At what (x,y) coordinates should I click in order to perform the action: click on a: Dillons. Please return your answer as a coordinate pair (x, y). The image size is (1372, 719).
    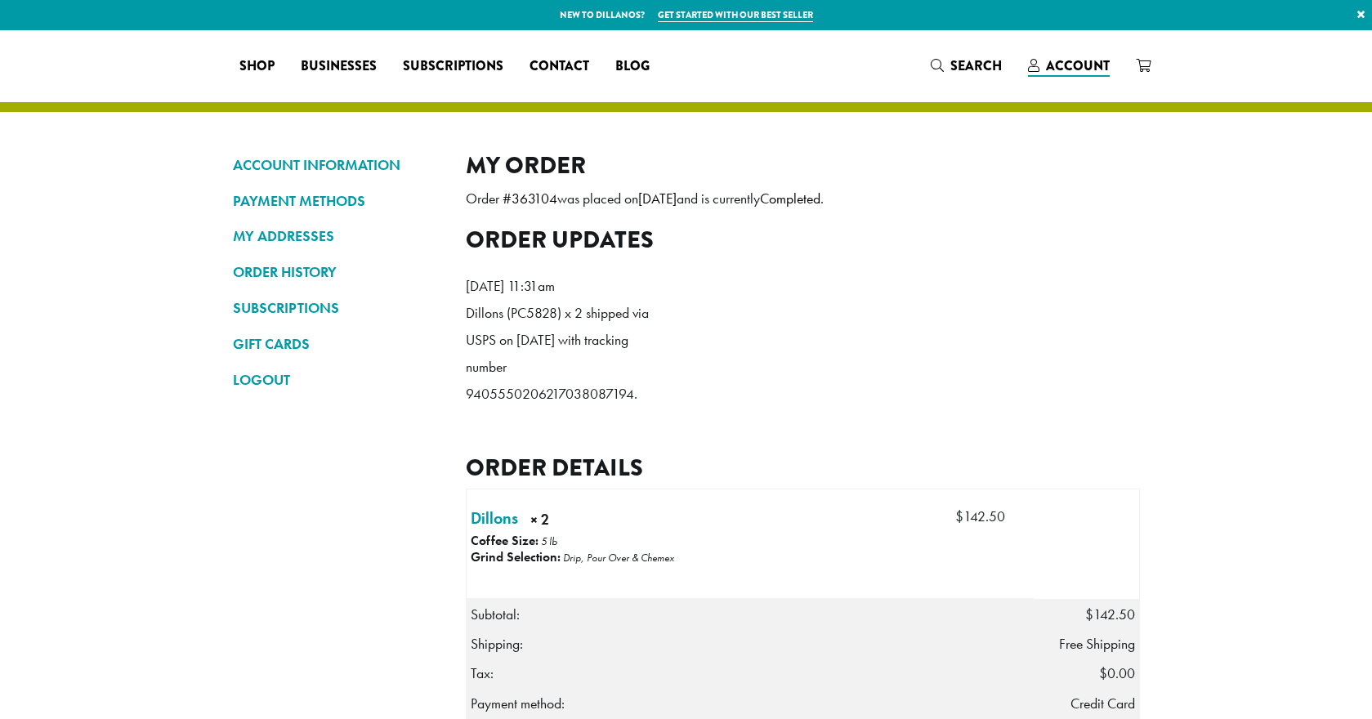
    Looking at the image, I should click on (495, 518).